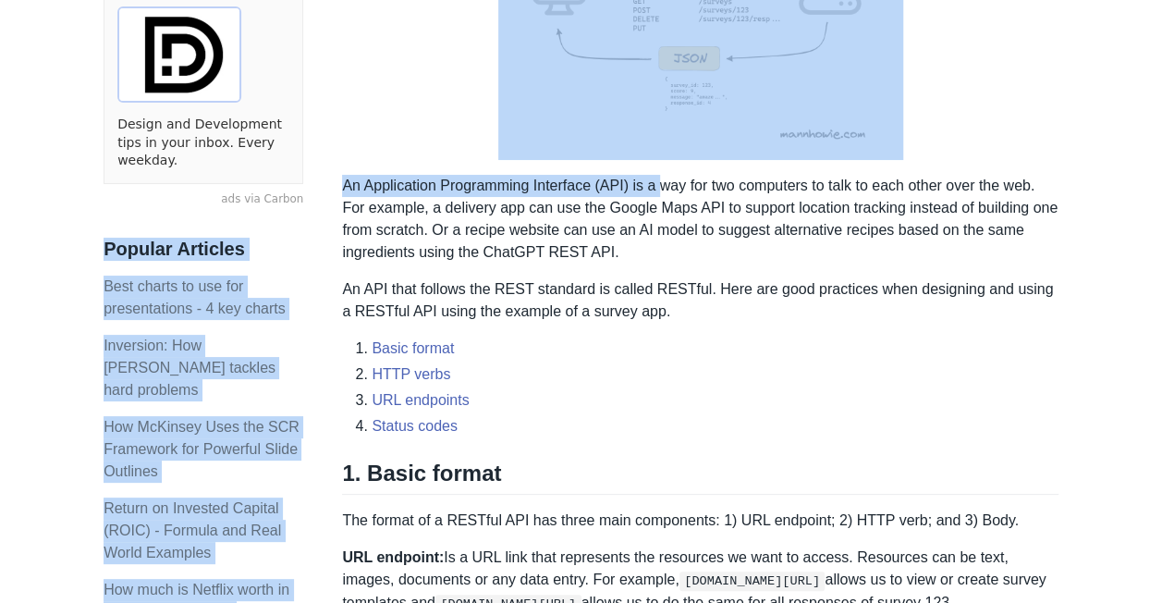  What do you see at coordinates (410, 373) in the screenshot?
I see `a: HTTP verbs` at bounding box center [410, 373].